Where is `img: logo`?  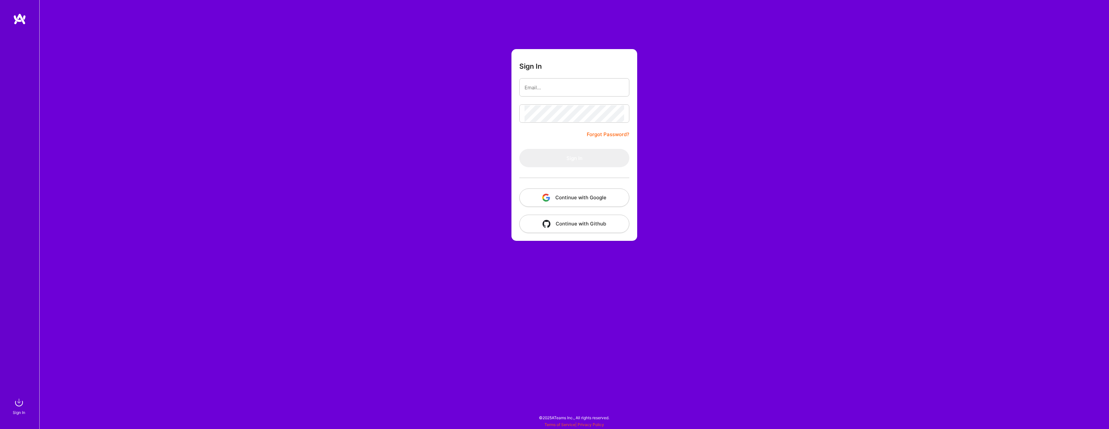
img: logo is located at coordinates (20, 19).